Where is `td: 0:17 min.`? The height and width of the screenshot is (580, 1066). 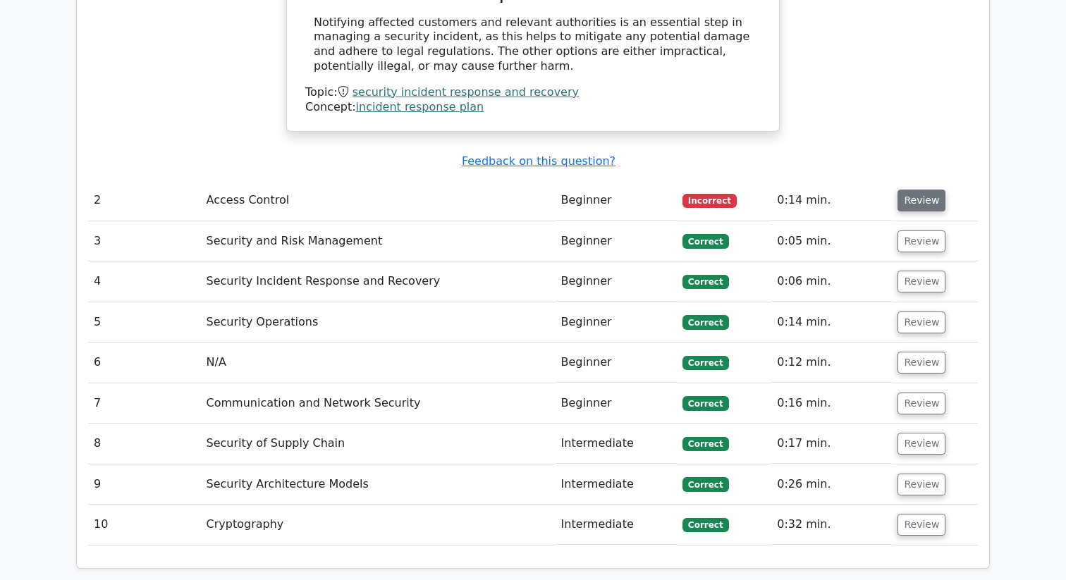 td: 0:17 min. is located at coordinates (832, 444).